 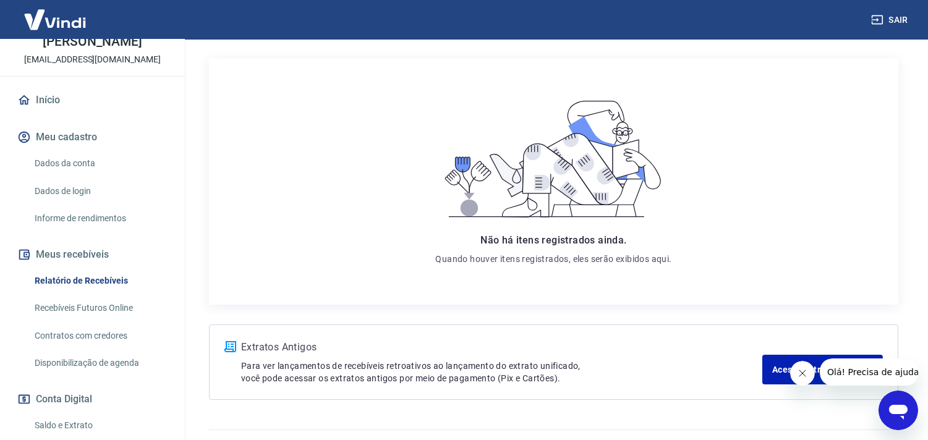 I want to click on a: Dados de login, so click(x=100, y=191).